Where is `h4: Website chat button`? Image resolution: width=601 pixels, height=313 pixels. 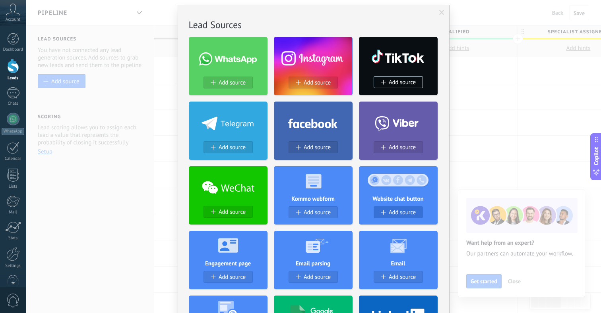
h4: Website chat button is located at coordinates (398, 199).